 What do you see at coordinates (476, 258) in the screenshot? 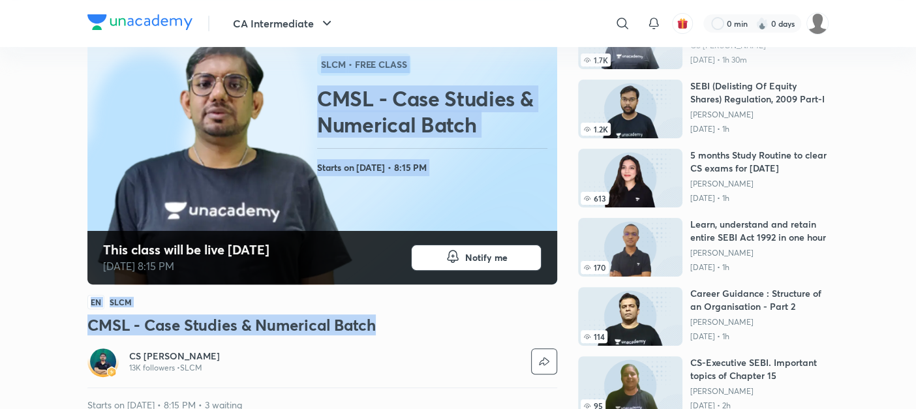
I see `button: Notify me` at bounding box center [476, 258].